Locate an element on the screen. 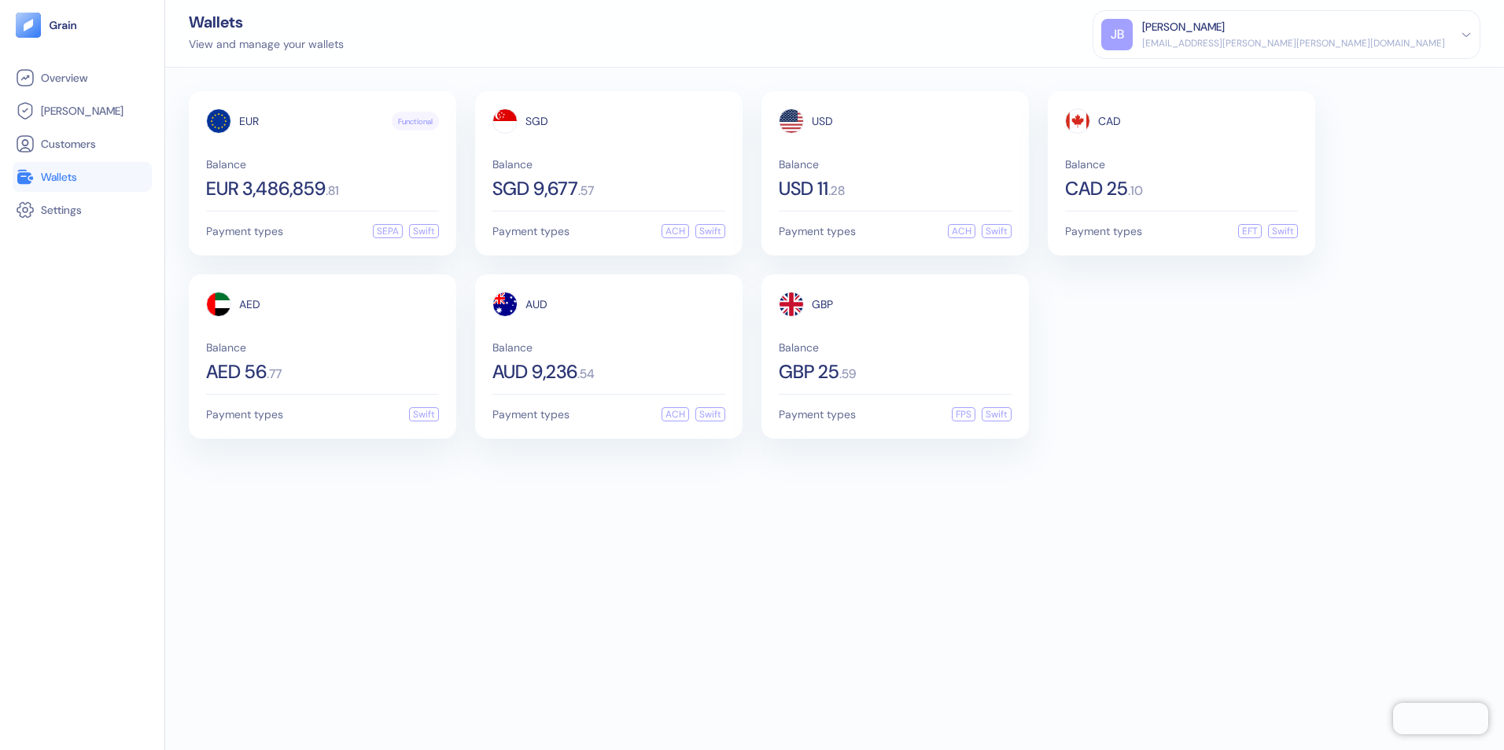 This screenshot has width=1504, height=750. a: Customers is located at coordinates (82, 144).